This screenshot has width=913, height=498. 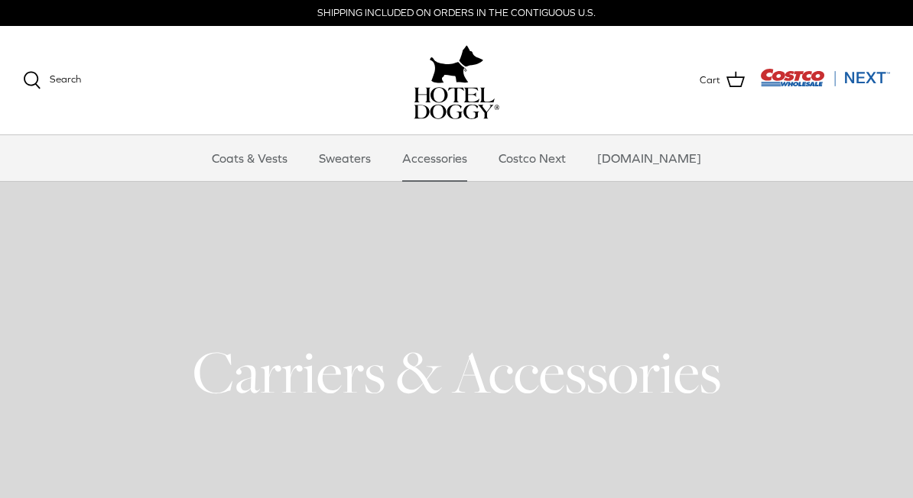 What do you see at coordinates (456, 103) in the screenshot?
I see `img: hoteldoggycom` at bounding box center [456, 103].